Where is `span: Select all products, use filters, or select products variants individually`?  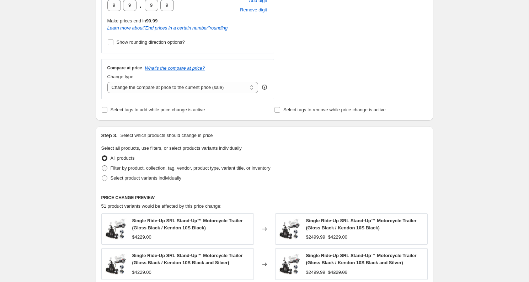
span: Select all products, use filters, or select products variants individually is located at coordinates (171, 148).